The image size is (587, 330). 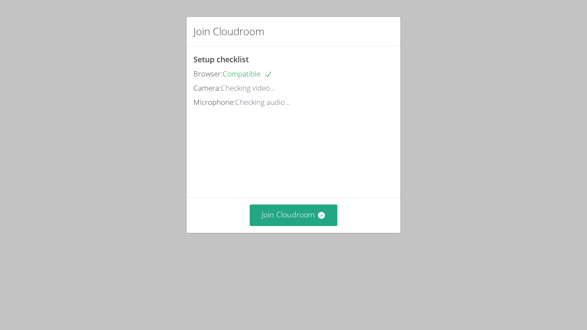 What do you see at coordinates (247, 73) in the screenshot?
I see `span: Compatible` at bounding box center [247, 73].